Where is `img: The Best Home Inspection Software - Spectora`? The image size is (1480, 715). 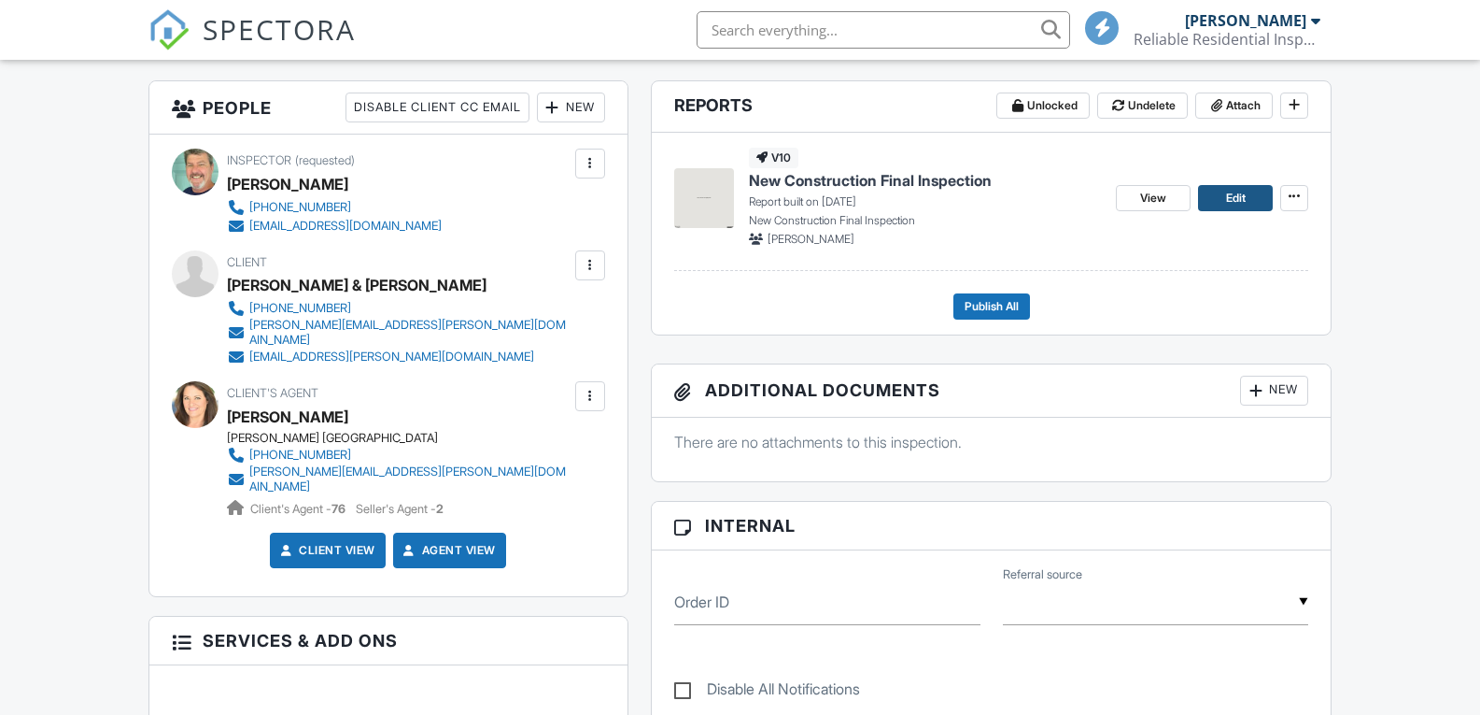
img: The Best Home Inspection Software - Spectora is located at coordinates (169, 30).